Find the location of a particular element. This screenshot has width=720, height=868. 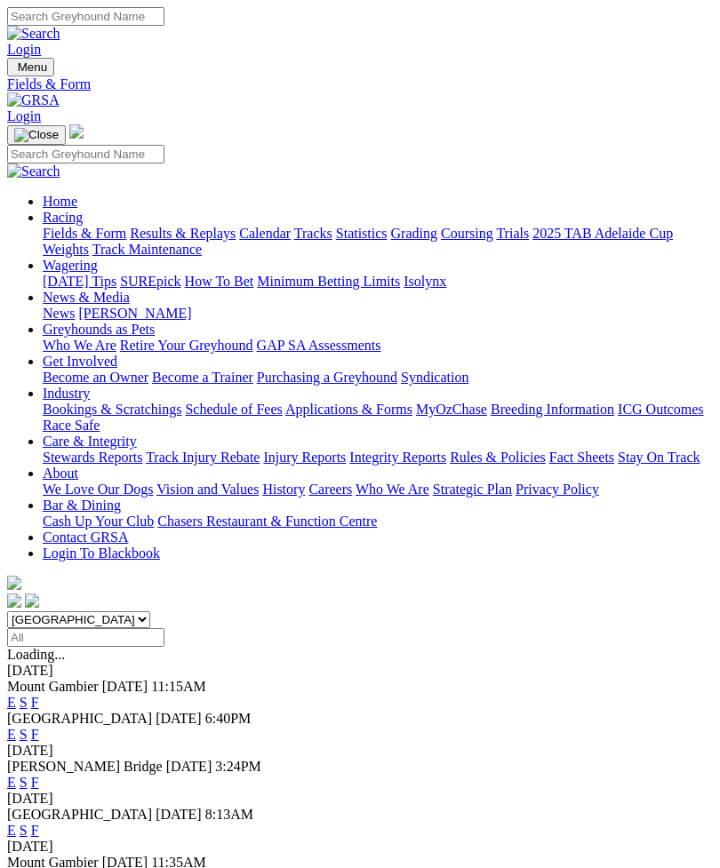

a: Grading is located at coordinates (414, 233).